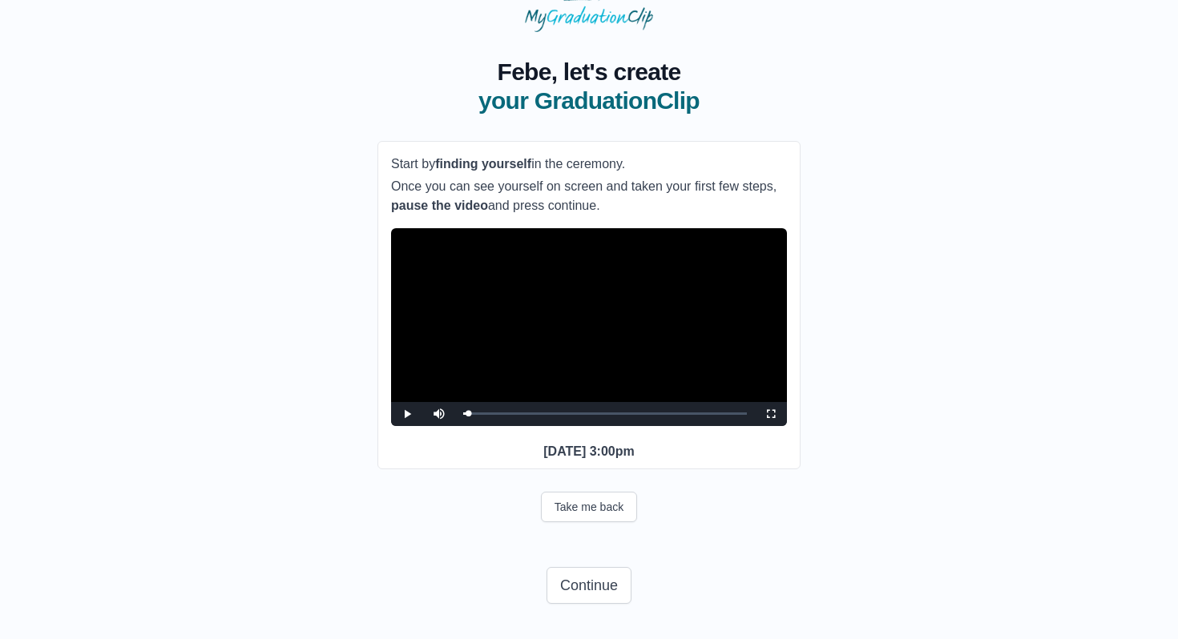  What do you see at coordinates (589, 586) in the screenshot?
I see `button: Continue` at bounding box center [589, 586].